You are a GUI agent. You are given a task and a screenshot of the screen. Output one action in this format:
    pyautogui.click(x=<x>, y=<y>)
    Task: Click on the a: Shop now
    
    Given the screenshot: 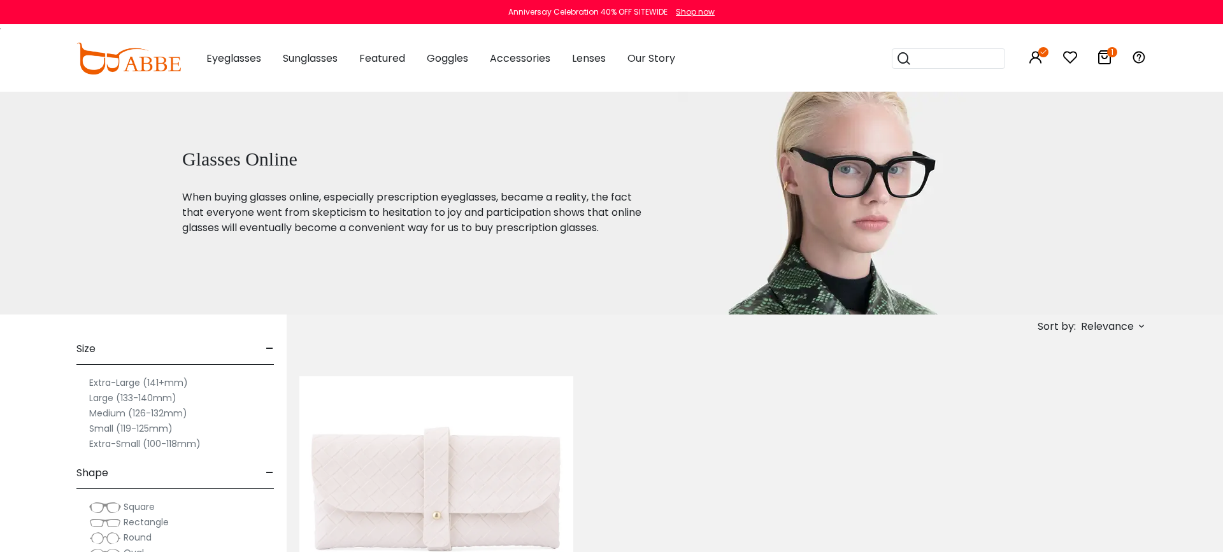 What is the action you would take?
    pyautogui.click(x=692, y=11)
    